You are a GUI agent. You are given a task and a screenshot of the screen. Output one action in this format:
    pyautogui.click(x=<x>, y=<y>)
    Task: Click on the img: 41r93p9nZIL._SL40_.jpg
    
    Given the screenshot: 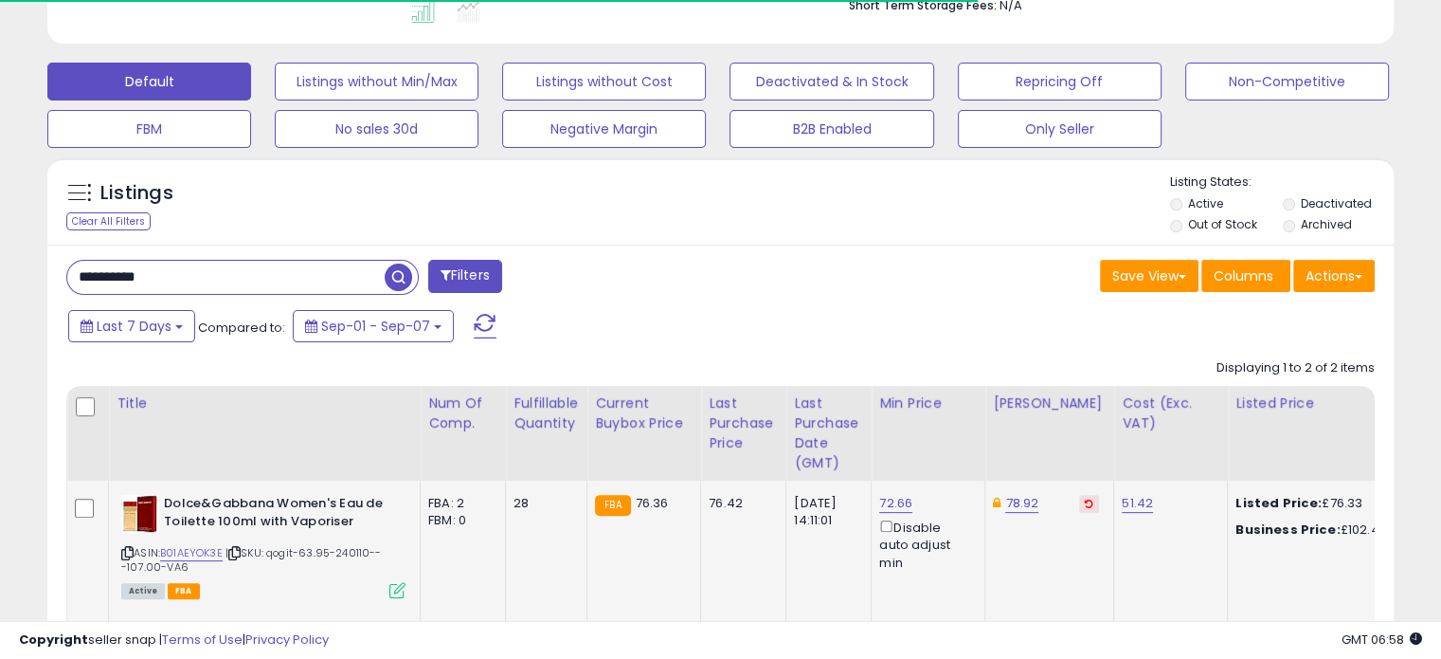 What is the action you would take?
    pyautogui.click(x=140, y=514)
    